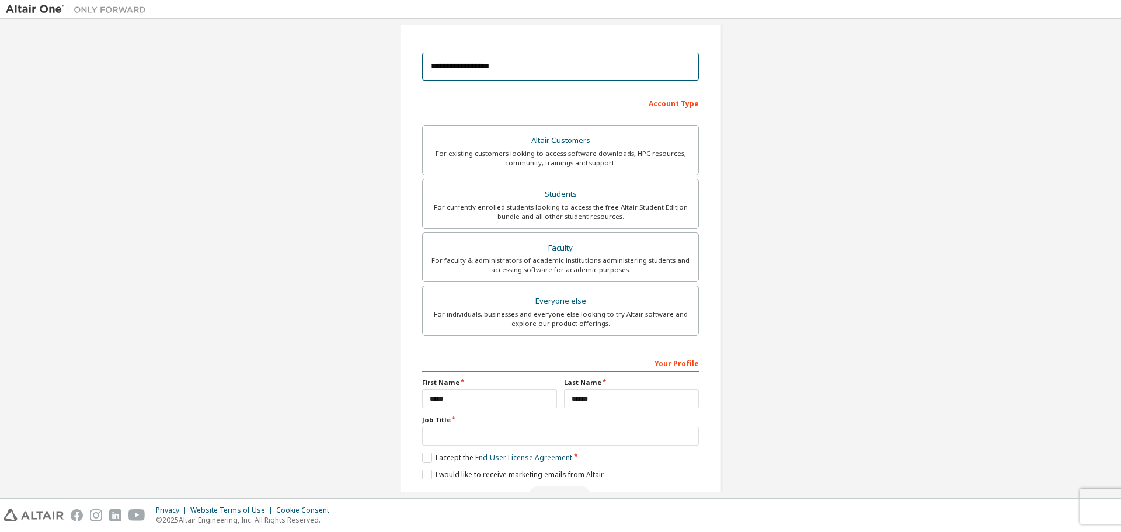  What do you see at coordinates (246, 519) in the screenshot?
I see `p: © 2025 Altair Engineering, Inc. All Rights Reserved.` at bounding box center [246, 519].